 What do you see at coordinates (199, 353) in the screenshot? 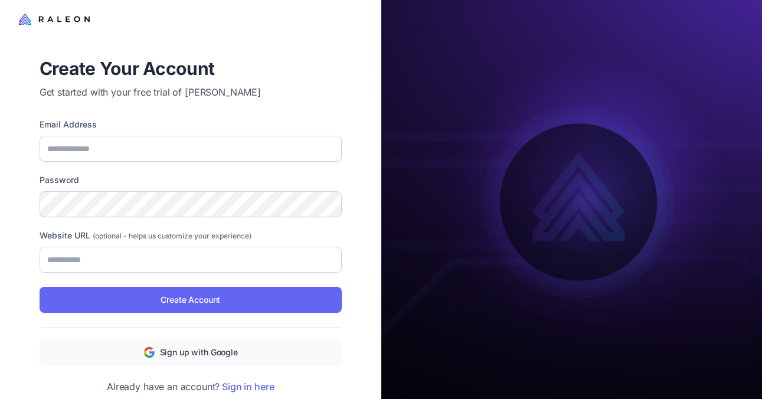
I see `span: Sign up with Google` at bounding box center [199, 353].